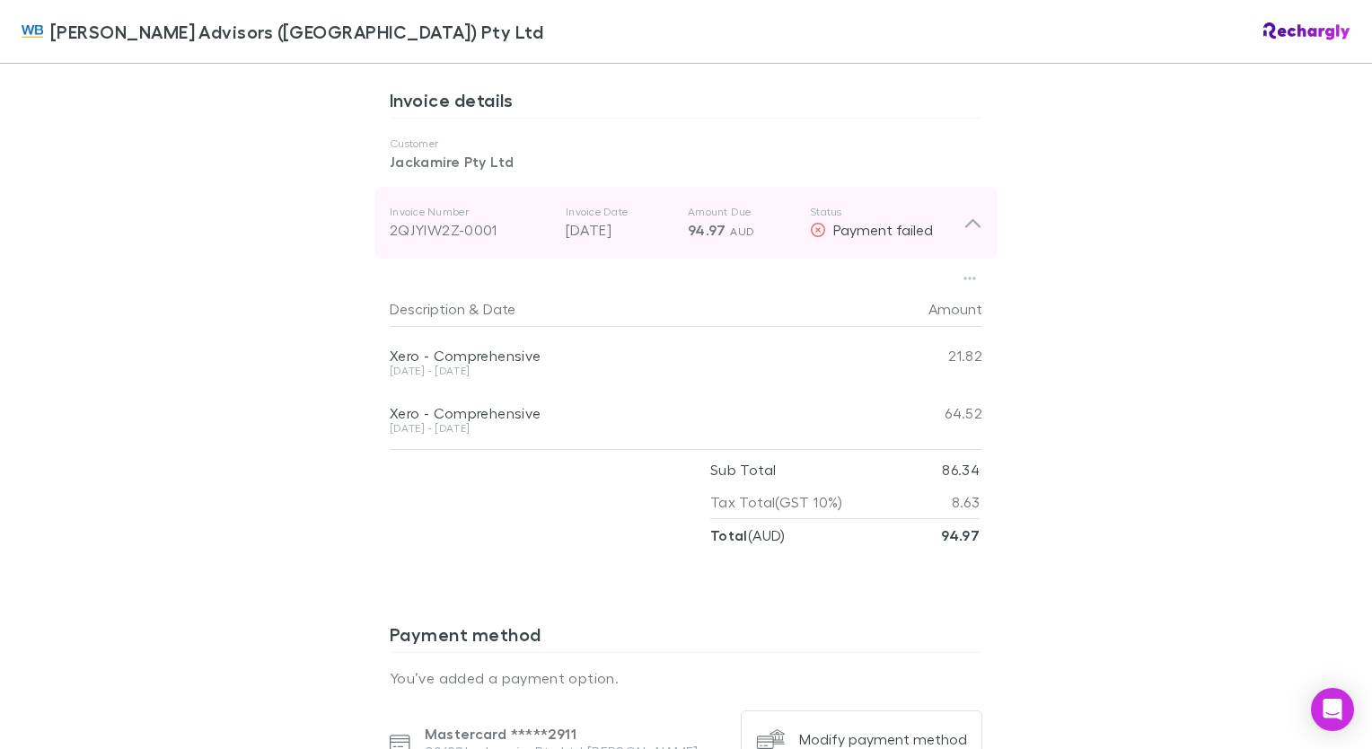  Describe the element at coordinates (686, 162) in the screenshot. I see `p: Jackamire Pty Ltd` at that location.